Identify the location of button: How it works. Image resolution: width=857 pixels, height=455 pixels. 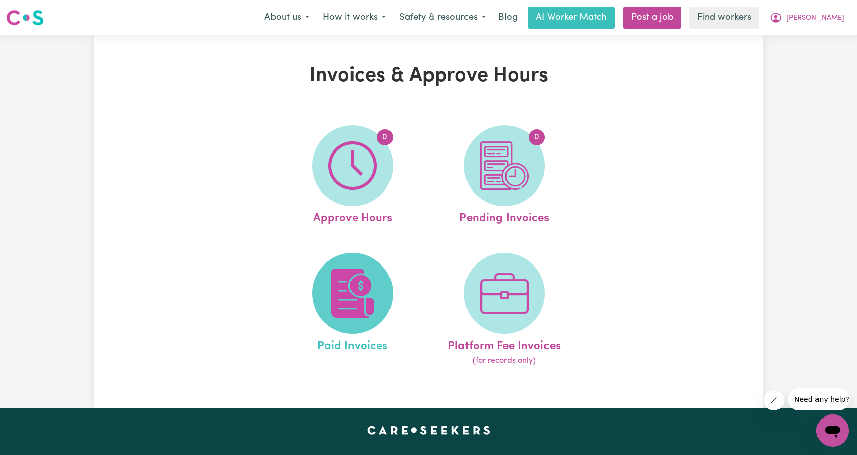
(354, 18).